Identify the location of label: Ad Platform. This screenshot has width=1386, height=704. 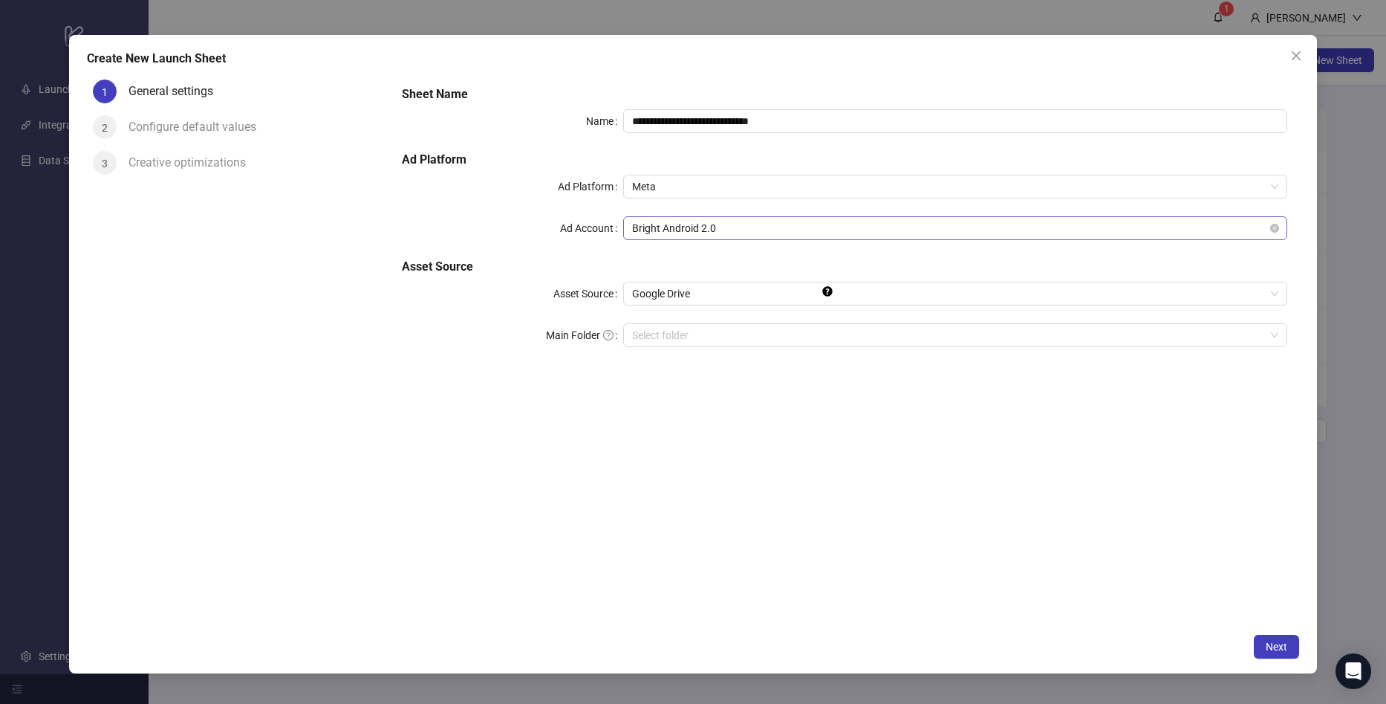
(591, 186).